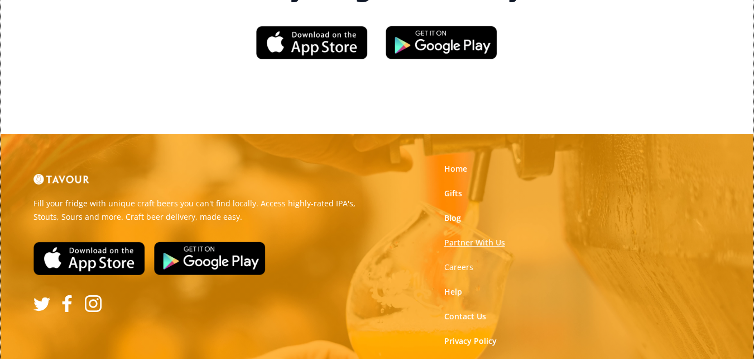 The image size is (754, 359). I want to click on a: Help, so click(453, 292).